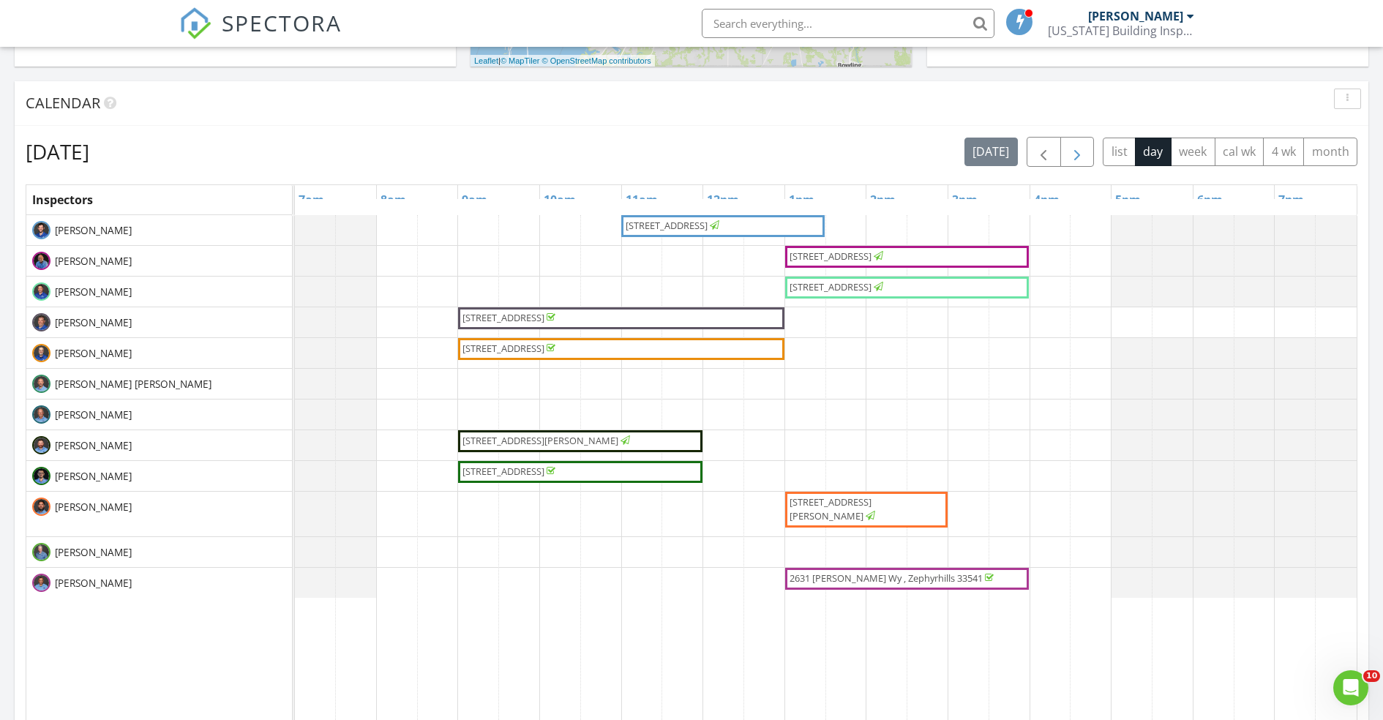 The image size is (1383, 720). What do you see at coordinates (41, 552) in the screenshot?
I see `img: tom.jpg` at bounding box center [41, 552].